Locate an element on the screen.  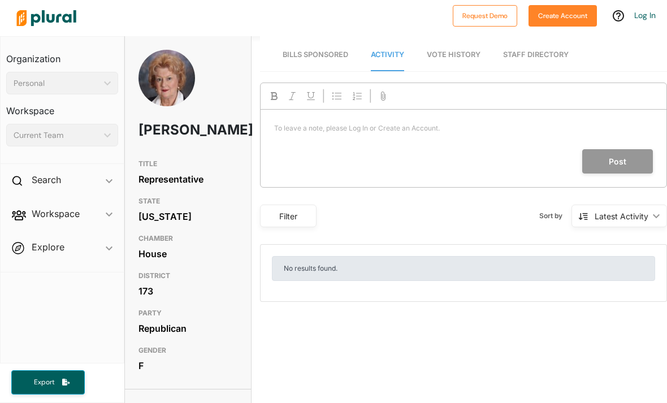
h3: TITLE is located at coordinates (188, 164).